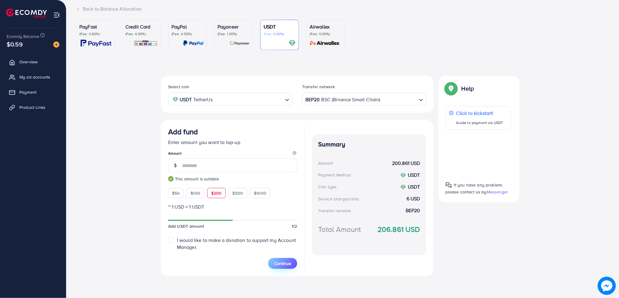 The image size is (619, 298). Describe the element at coordinates (467, 88) in the screenshot. I see `p: Help` at that location.